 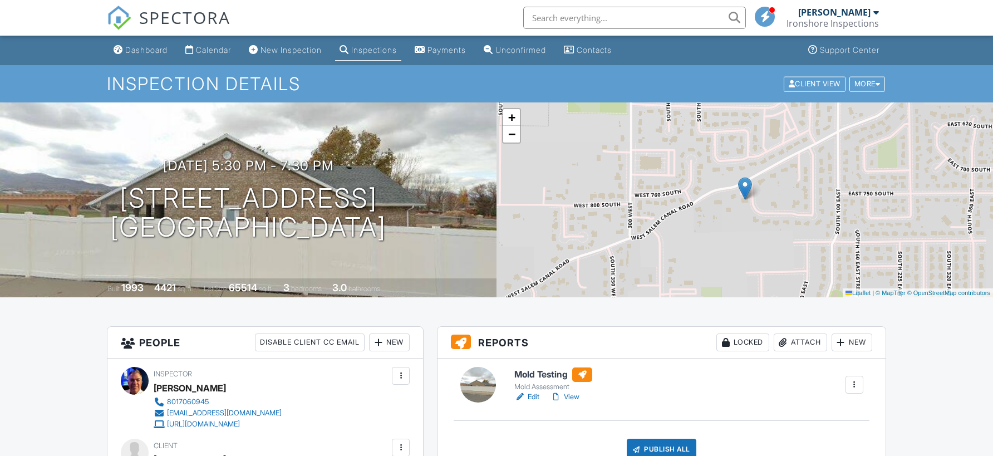 What do you see at coordinates (140, 50) in the screenshot?
I see `a: Dashboard` at bounding box center [140, 50].